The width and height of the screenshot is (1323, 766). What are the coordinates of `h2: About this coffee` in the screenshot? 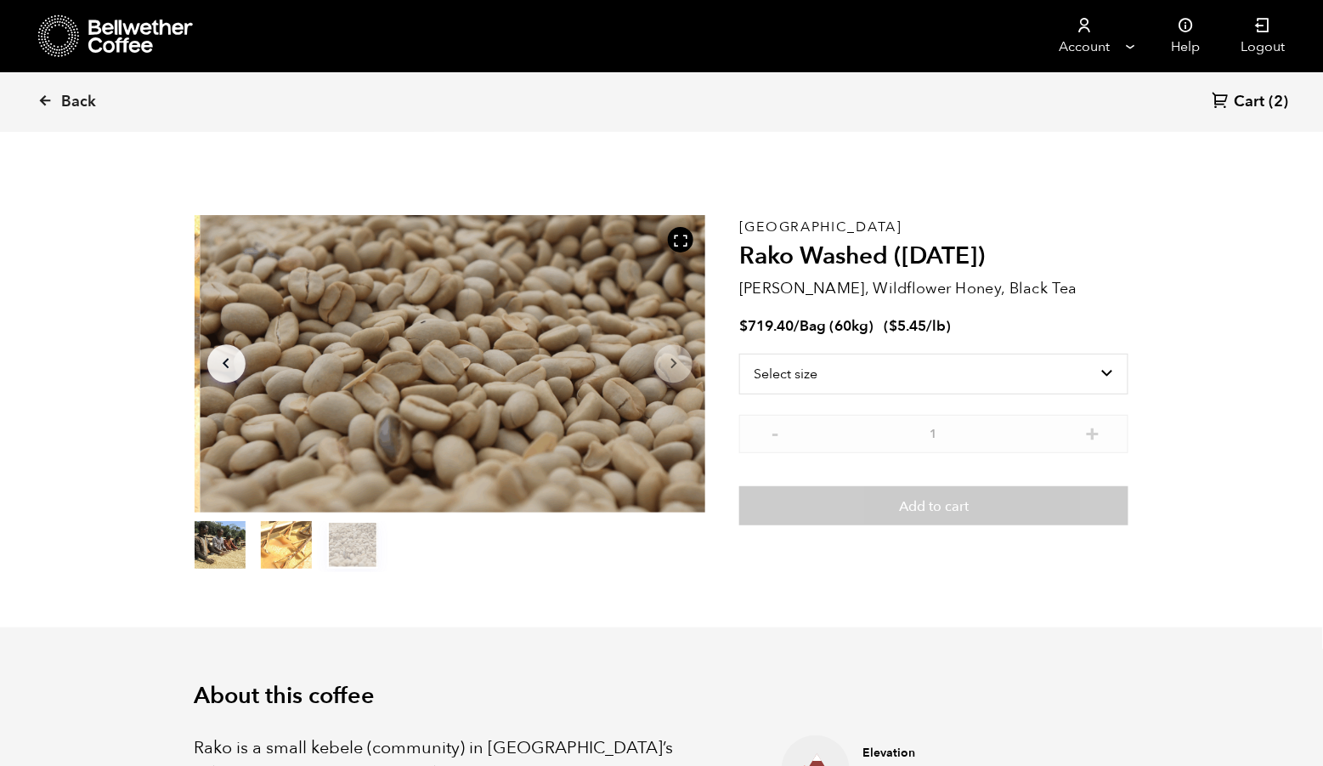 It's located at (662, 696).